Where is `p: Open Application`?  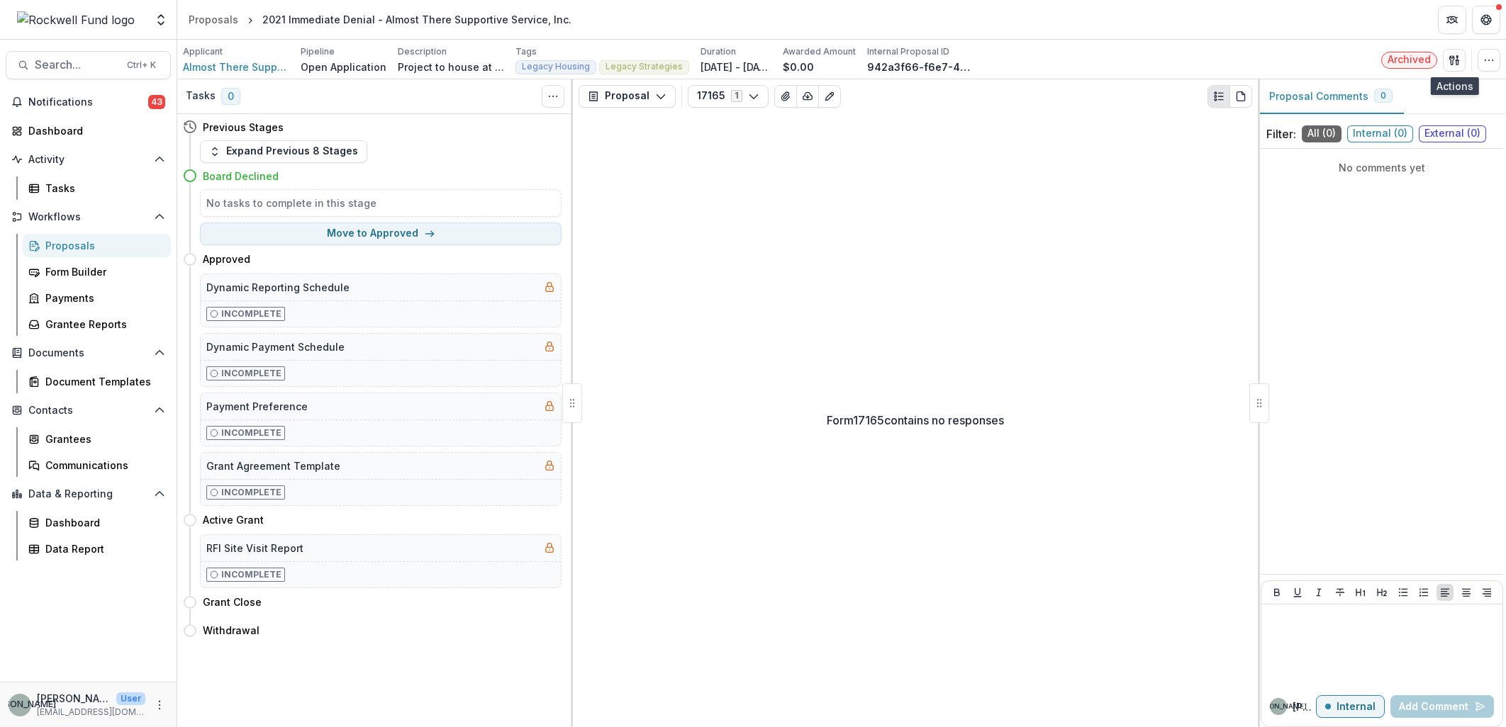 p: Open Application is located at coordinates (343, 67).